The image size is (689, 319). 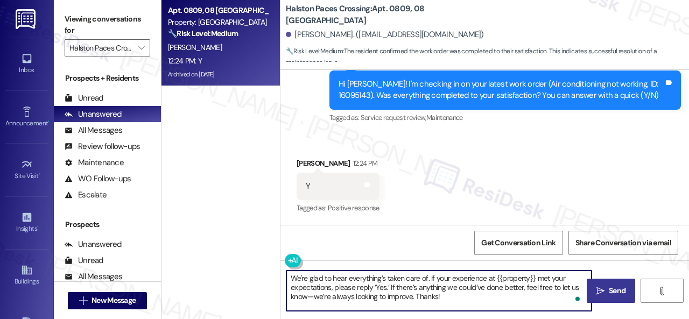 I want to click on span: Maintenance, so click(x=445, y=117).